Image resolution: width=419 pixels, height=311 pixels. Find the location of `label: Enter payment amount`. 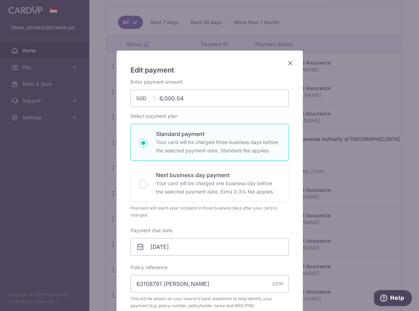

label: Enter payment amount is located at coordinates (156, 82).